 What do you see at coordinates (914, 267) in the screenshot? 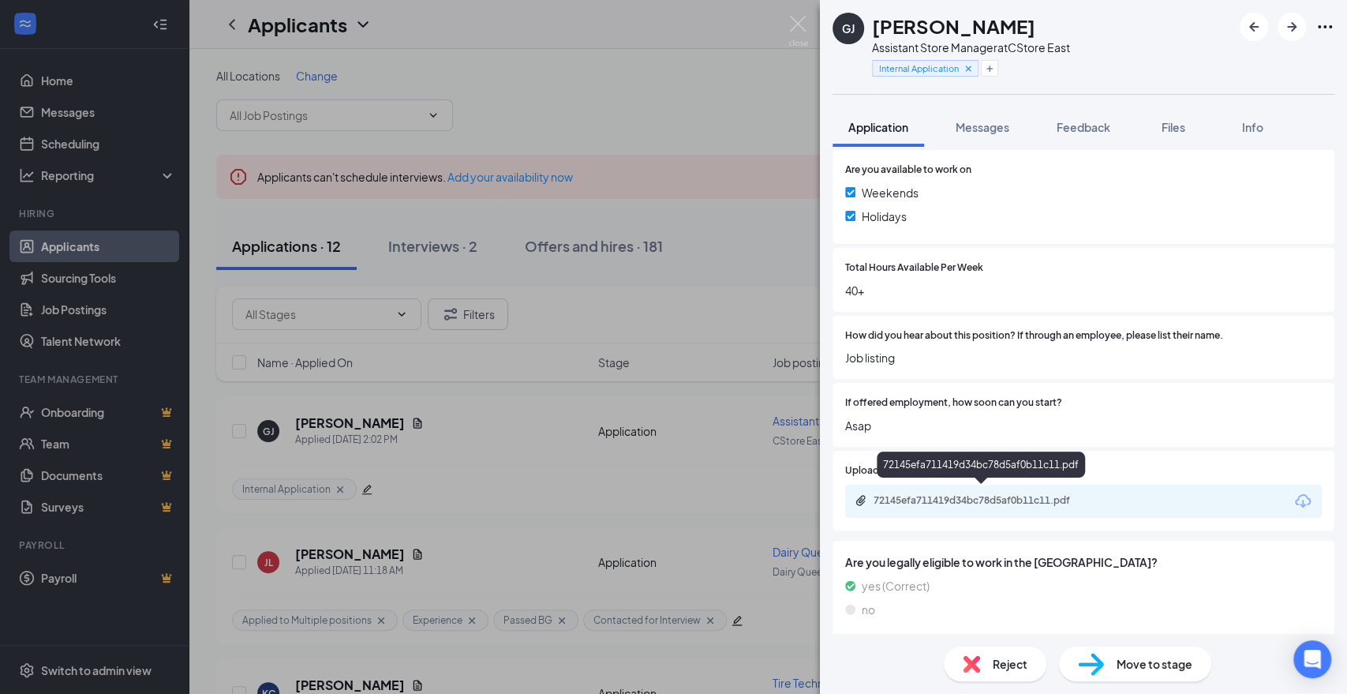
I see `span: Total Hours Available Per Week` at bounding box center [914, 267].